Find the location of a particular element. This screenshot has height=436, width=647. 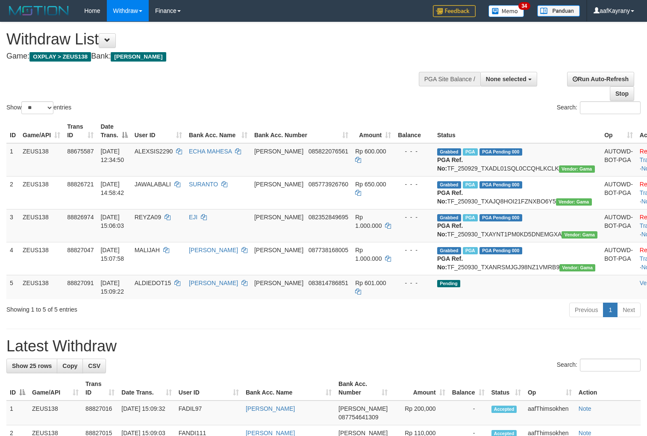

label: Search: is located at coordinates (599, 108).